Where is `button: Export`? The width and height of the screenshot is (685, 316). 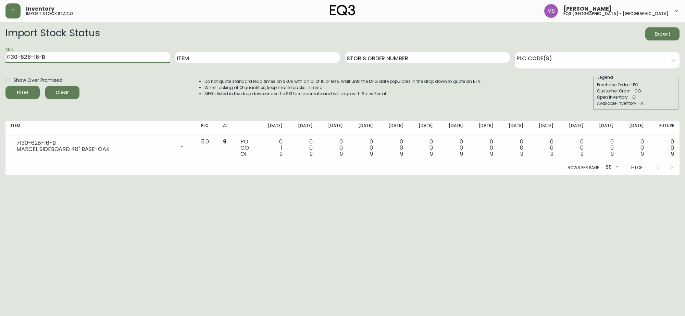 button: Export is located at coordinates (662, 34).